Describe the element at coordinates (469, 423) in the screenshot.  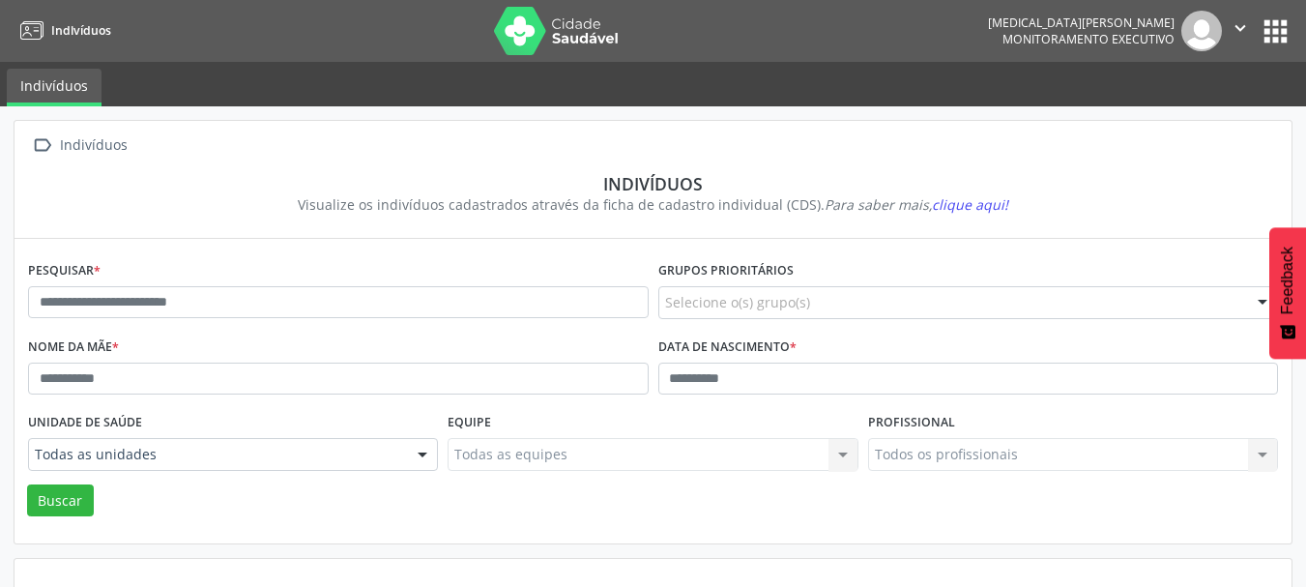
I see `label: Equipe` at that location.